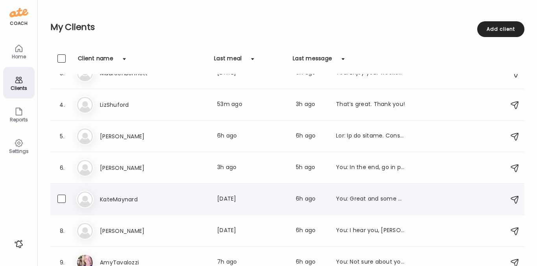 This screenshot has width=537, height=266. What do you see at coordinates (62, 168) in the screenshot?
I see `div: 6.` at bounding box center [62, 168].